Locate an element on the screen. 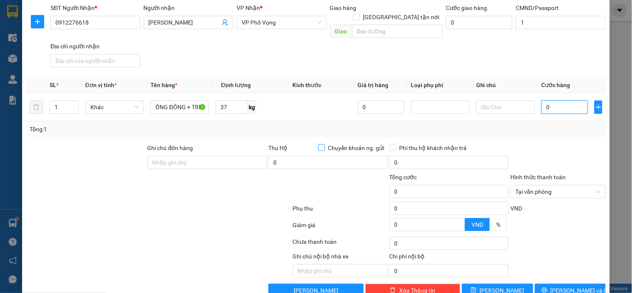 The height and width of the screenshot is (293, 632). div: Chưa thanh toán is located at coordinates (340, 244).